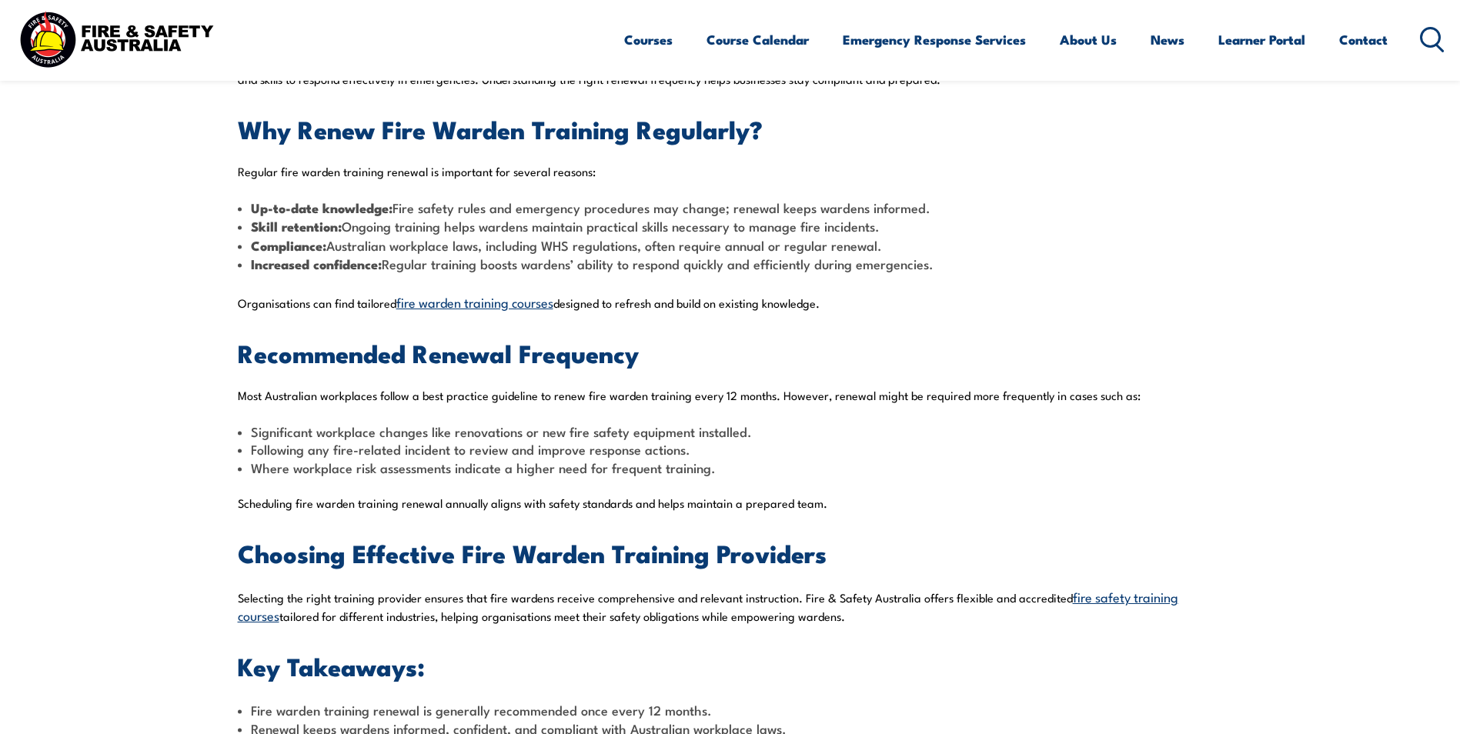 The image size is (1460, 734). I want to click on a: Contact, so click(1363, 39).